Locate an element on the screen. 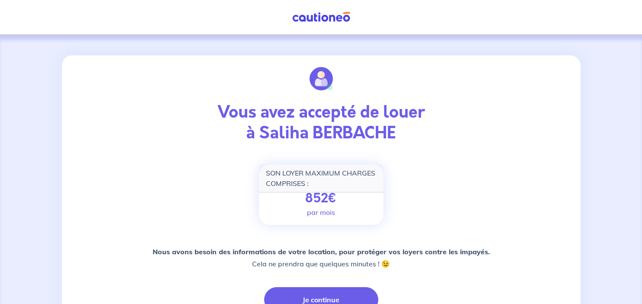 The image size is (642, 304). p: Cela ne prendra que quelques minutes ! 😉 is located at coordinates (321, 258).